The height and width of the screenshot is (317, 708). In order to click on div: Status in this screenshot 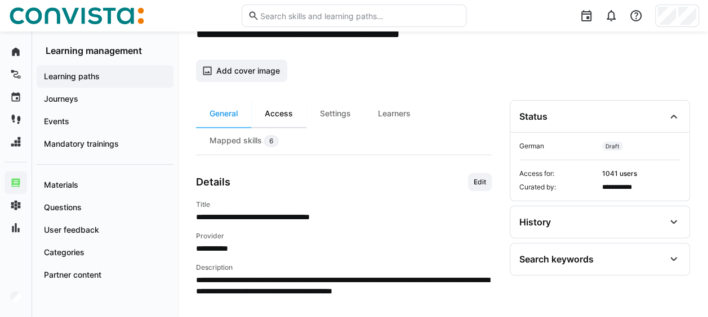, I will do `click(533, 117)`.